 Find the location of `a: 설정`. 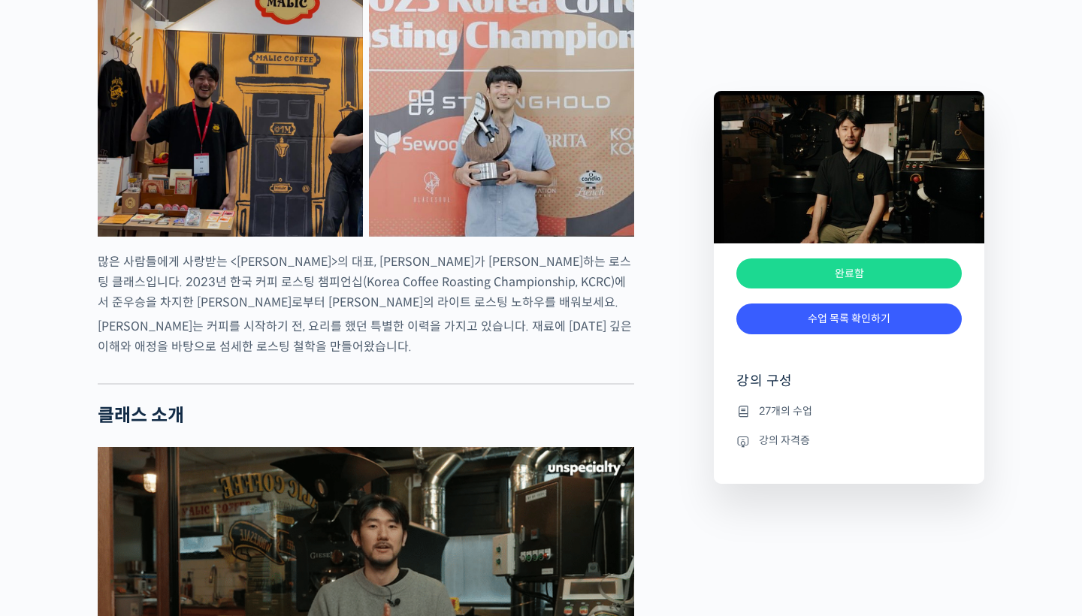

a: 설정 is located at coordinates (241, 495).